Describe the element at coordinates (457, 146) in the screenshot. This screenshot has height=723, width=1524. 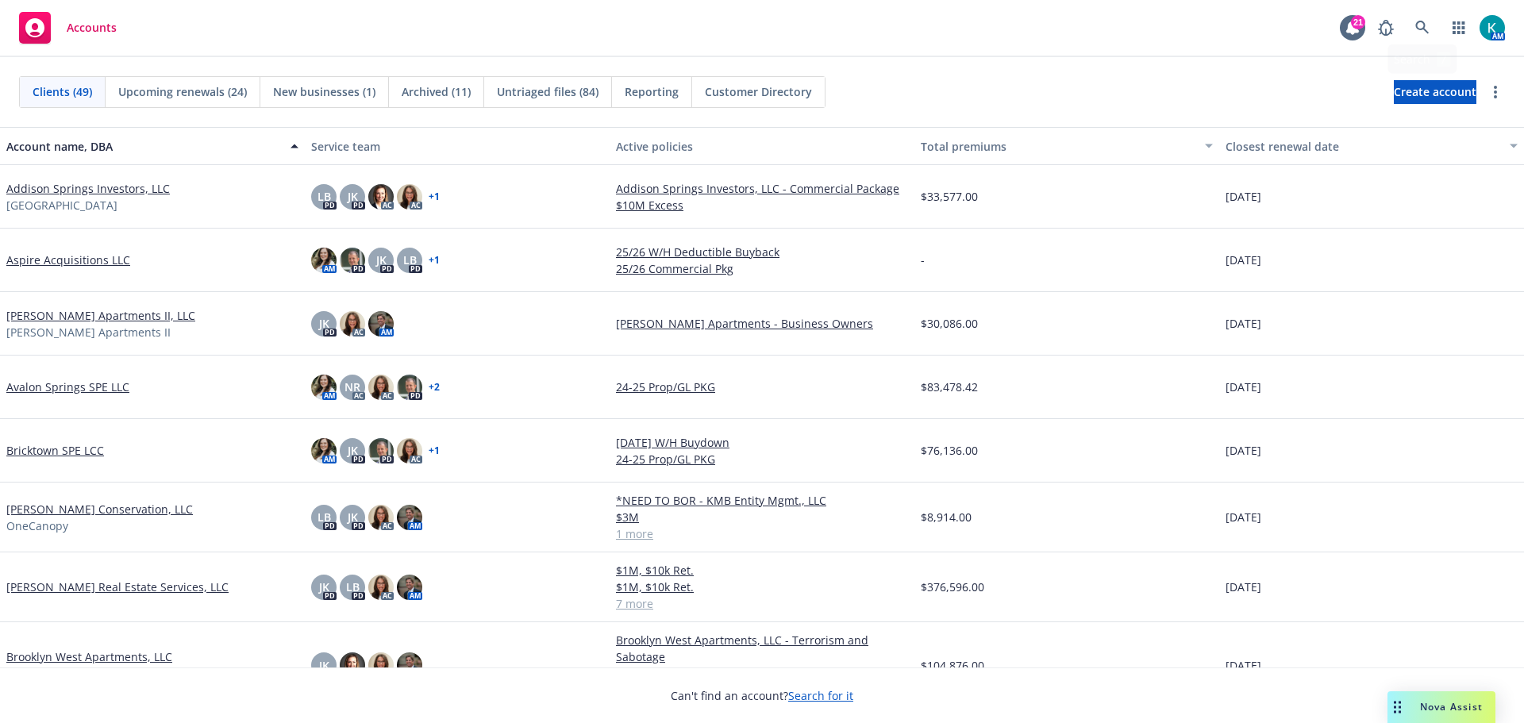
I see `div: Service team` at that location.